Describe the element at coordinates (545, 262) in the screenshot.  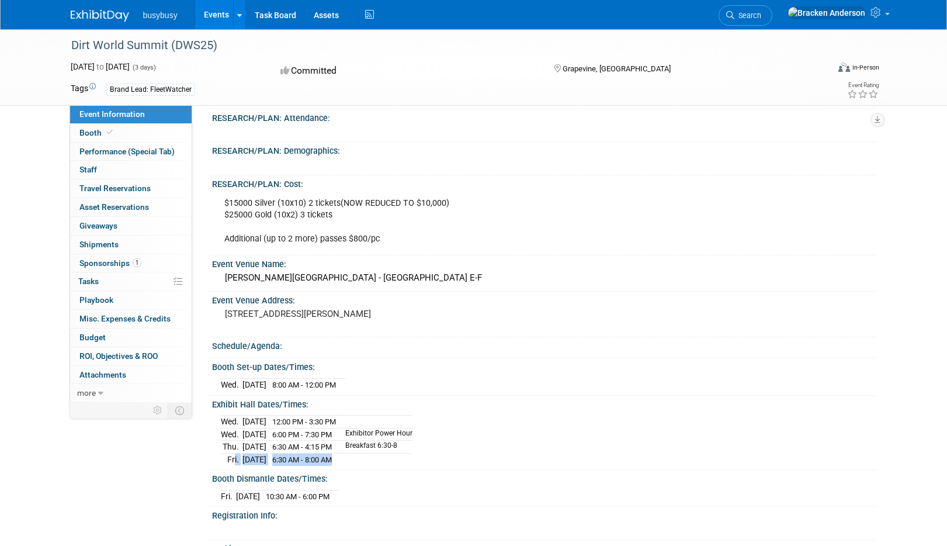
I see `div: Event Venue Name:` at that location.